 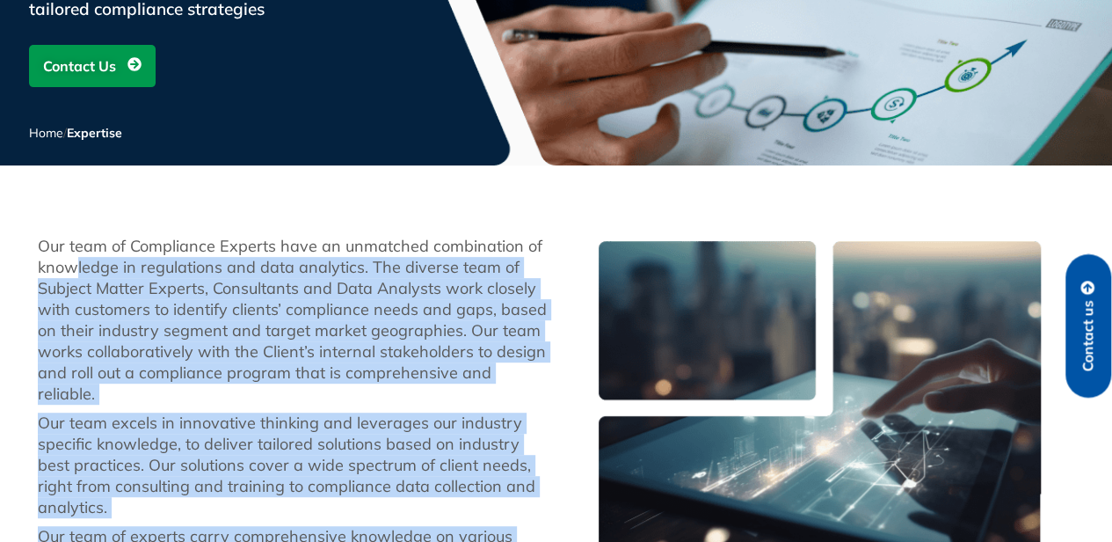 I want to click on a: Contact Us, so click(x=92, y=66).